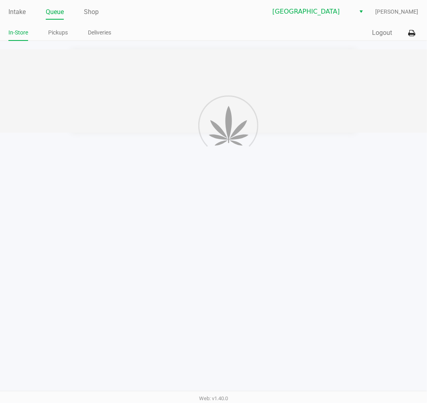 The height and width of the screenshot is (403, 427). Describe the element at coordinates (99, 32) in the screenshot. I see `a: Deliveries` at that location.